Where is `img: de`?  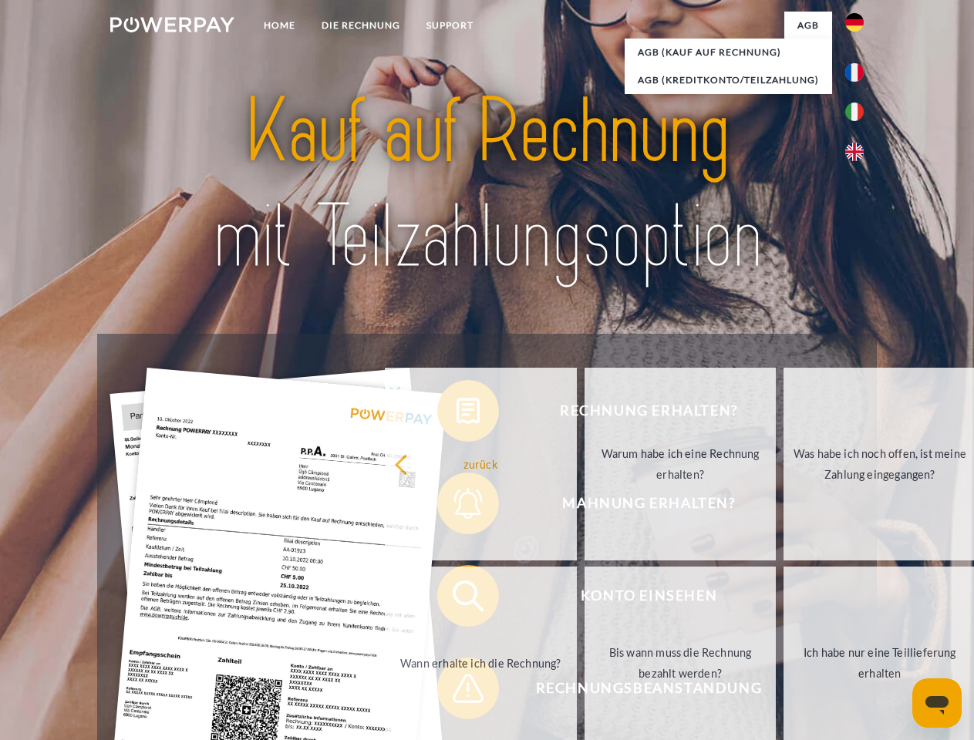 img: de is located at coordinates (854, 22).